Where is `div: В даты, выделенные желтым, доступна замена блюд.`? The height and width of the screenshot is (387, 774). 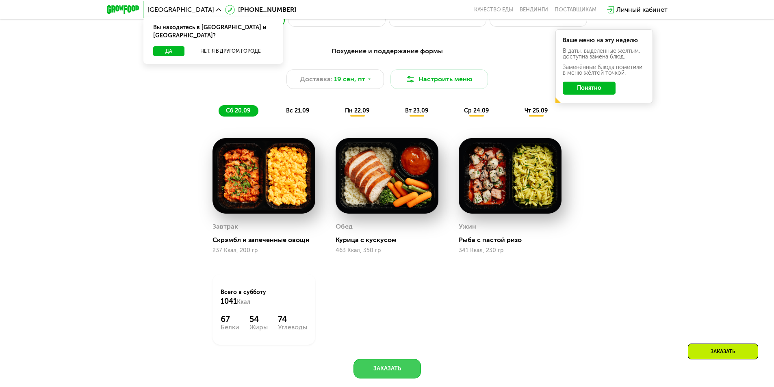
div: В даты, выделенные желтым, доступна замена блюд. is located at coordinates (604, 54).